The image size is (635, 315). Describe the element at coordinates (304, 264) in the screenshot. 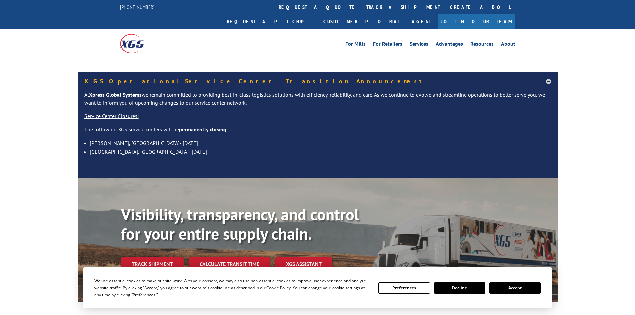

I see `a: XGS ASSISTANT` at that location.